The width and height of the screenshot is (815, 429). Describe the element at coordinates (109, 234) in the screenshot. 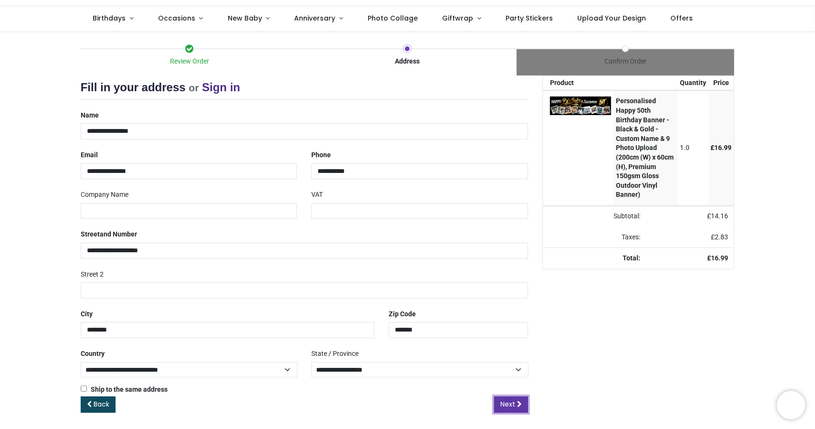

I see `label: Street` at that location.